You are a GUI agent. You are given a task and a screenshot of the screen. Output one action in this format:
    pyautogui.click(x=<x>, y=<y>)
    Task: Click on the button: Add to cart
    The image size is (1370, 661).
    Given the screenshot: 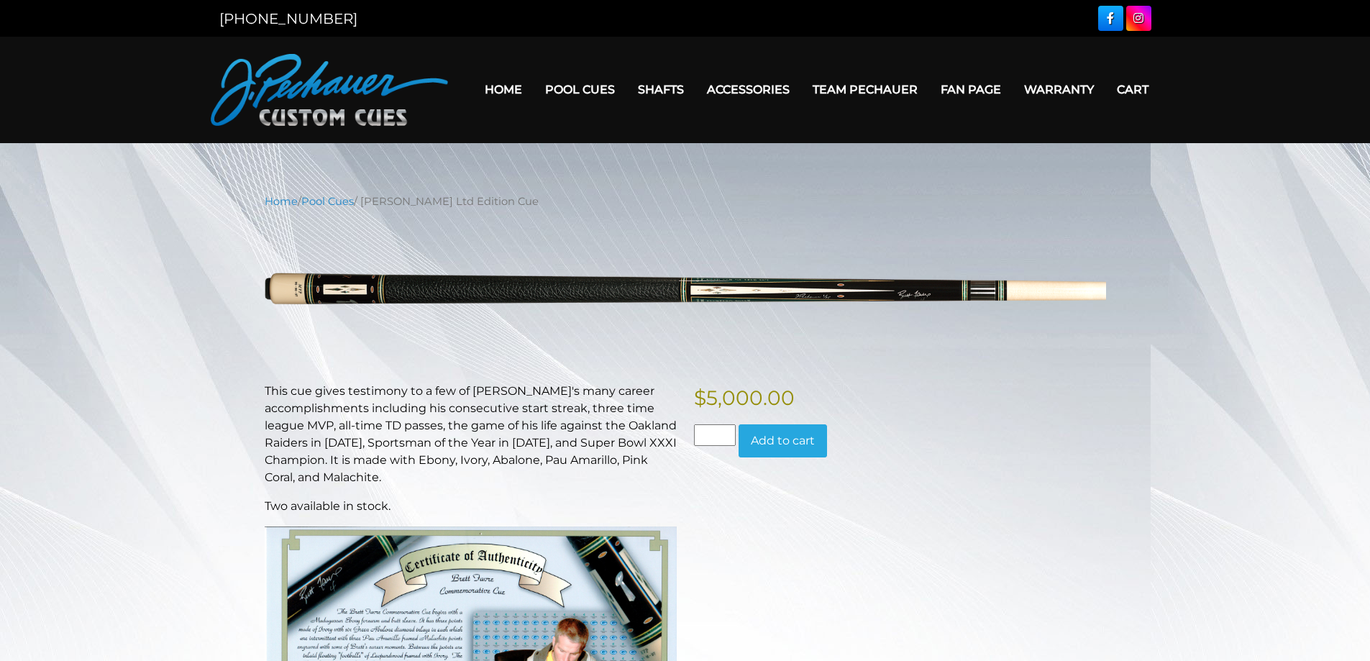 What is the action you would take?
    pyautogui.click(x=782, y=441)
    